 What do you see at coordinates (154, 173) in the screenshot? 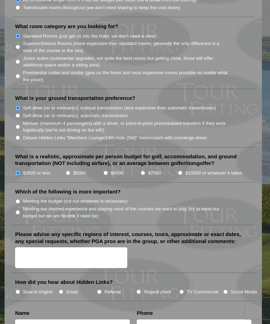
I see `label: $7000` at bounding box center [154, 173].